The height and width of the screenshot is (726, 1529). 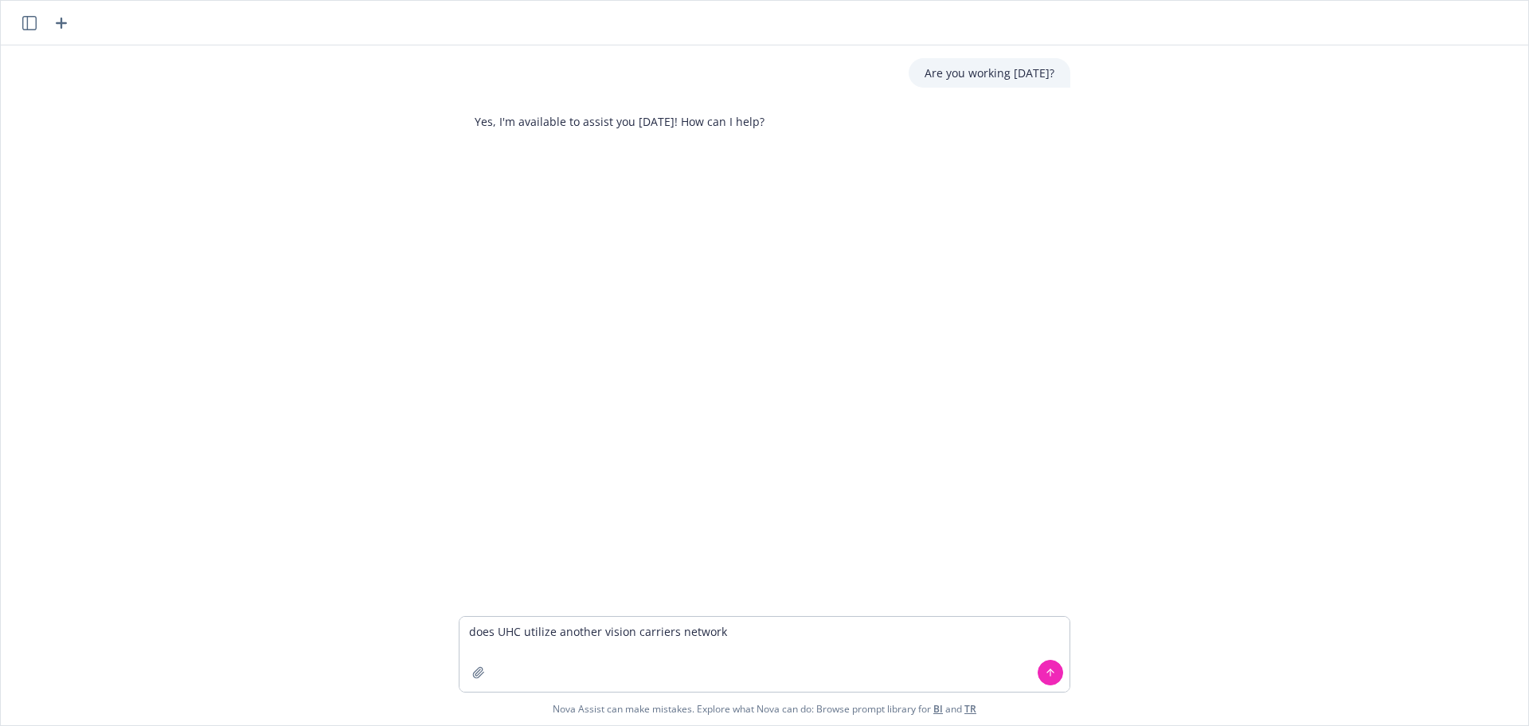 What do you see at coordinates (938, 708) in the screenshot?
I see `a: BI` at bounding box center [938, 708].